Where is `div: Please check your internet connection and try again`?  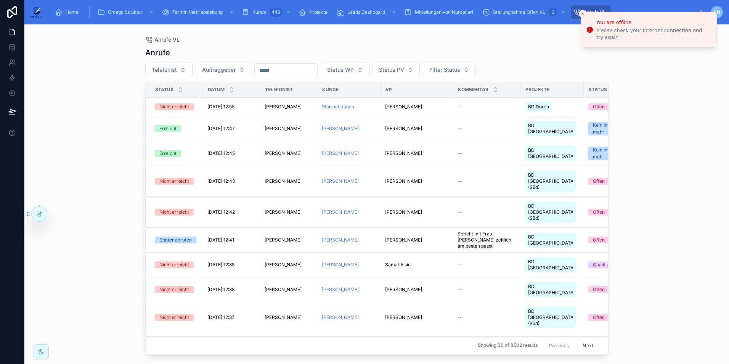
div: Please check your internet connection and try again is located at coordinates (653, 34).